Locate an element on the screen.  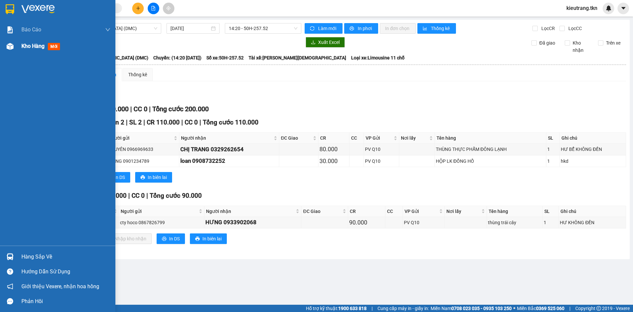
div: Hướng dẫn sử dụng is located at coordinates (66, 271).